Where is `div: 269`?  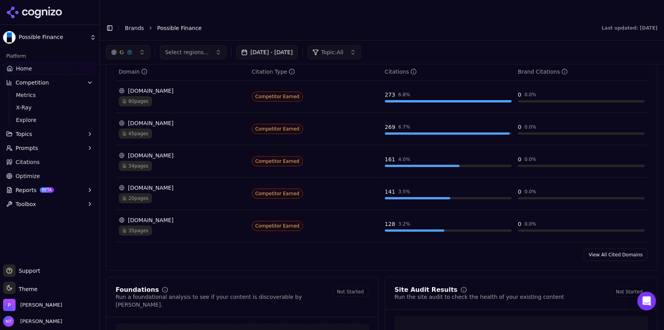 div: 269 is located at coordinates (390, 127).